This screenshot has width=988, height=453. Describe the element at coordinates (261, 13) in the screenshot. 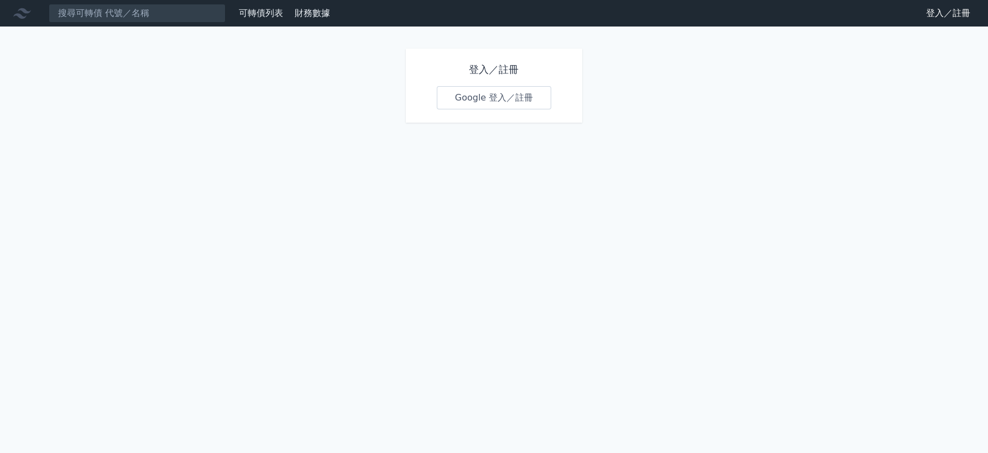

I see `a: 可轉債列表` at that location.